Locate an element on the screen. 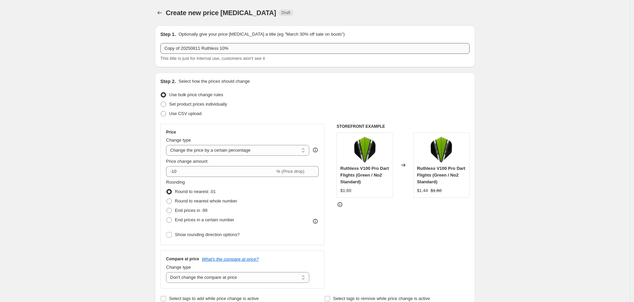 This screenshot has width=634, height=302. span: This title is just for internal use, customers won't see it is located at coordinates (213, 58).